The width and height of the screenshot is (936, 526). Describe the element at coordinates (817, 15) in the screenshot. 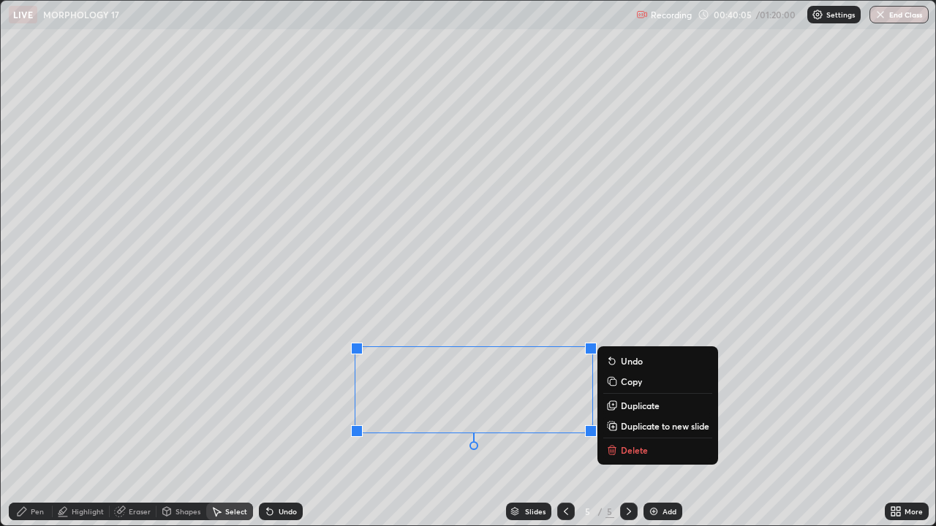

I see `img: class-settings-icons` at that location.